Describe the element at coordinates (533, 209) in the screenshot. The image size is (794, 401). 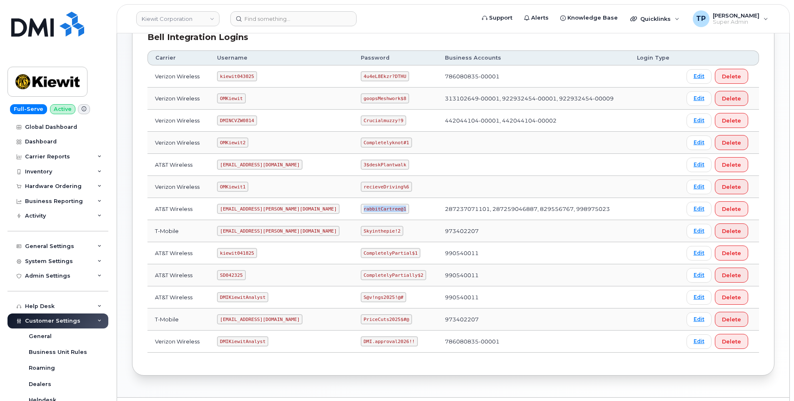
I see `td: 287237071101, 287259046887, 829556767, 998975023` at that location.